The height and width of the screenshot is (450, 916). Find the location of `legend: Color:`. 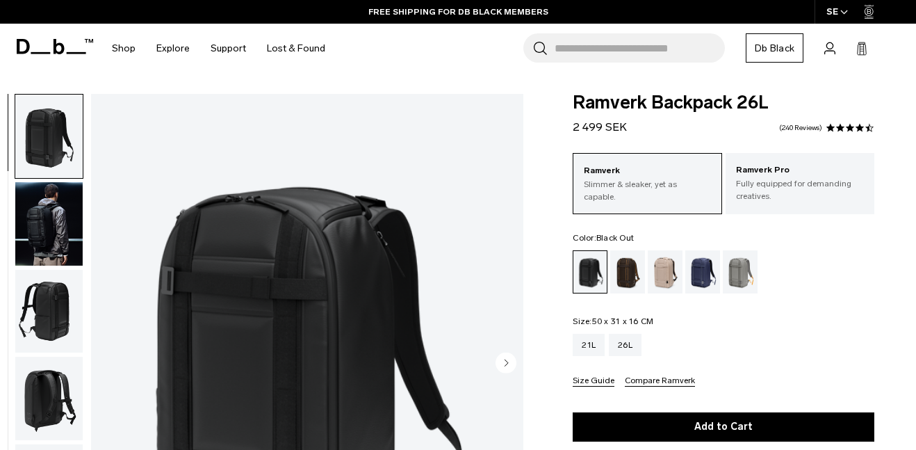

legend: Color: is located at coordinates (603, 238).